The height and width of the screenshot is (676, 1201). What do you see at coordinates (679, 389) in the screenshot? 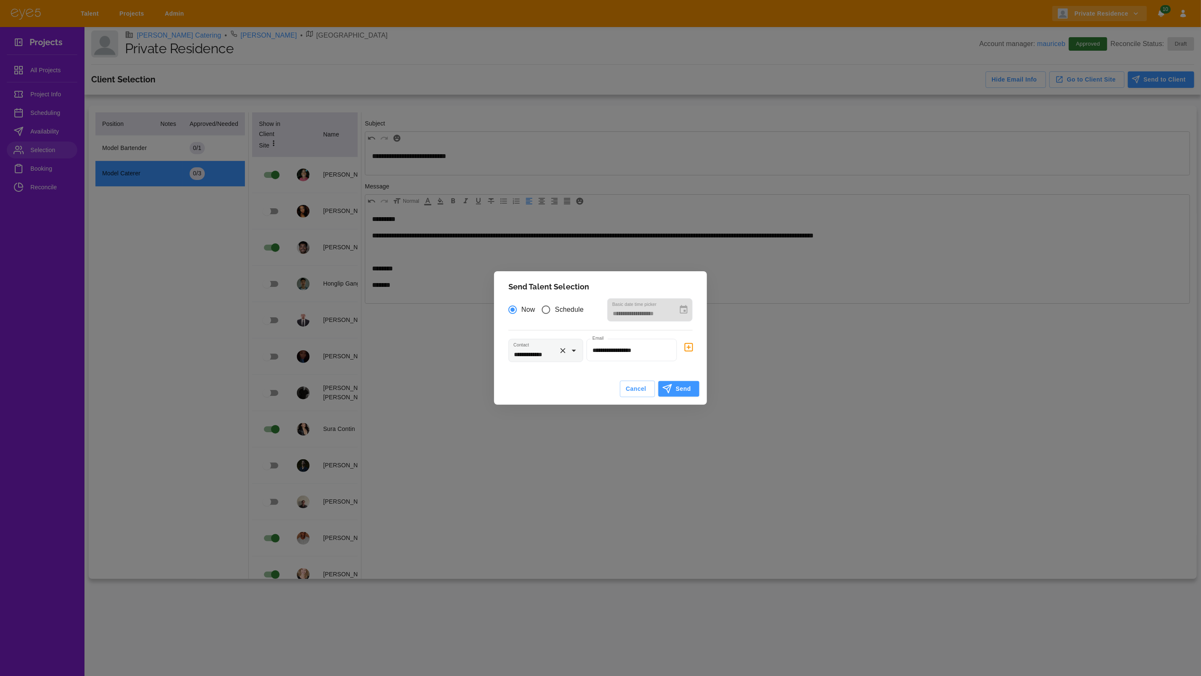
I see `button: Send` at bounding box center [679, 389].